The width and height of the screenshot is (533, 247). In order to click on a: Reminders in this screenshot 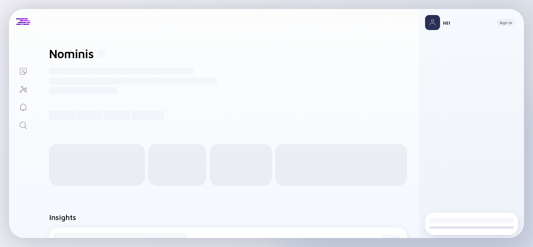, I will do `click(23, 107)`.